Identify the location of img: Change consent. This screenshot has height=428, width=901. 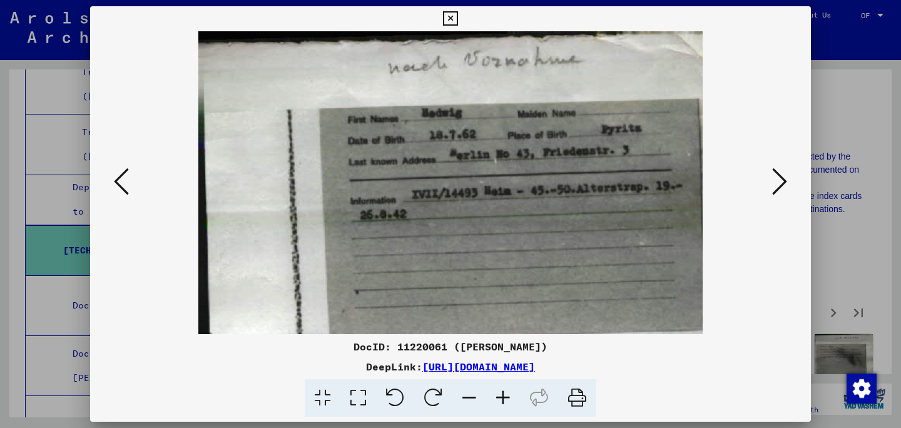
(862, 389).